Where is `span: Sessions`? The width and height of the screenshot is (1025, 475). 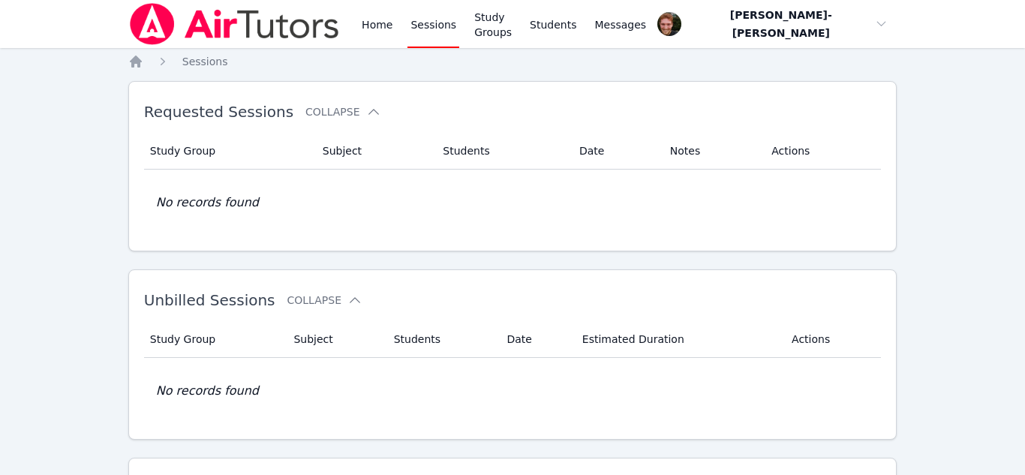
span: Sessions is located at coordinates (205, 62).